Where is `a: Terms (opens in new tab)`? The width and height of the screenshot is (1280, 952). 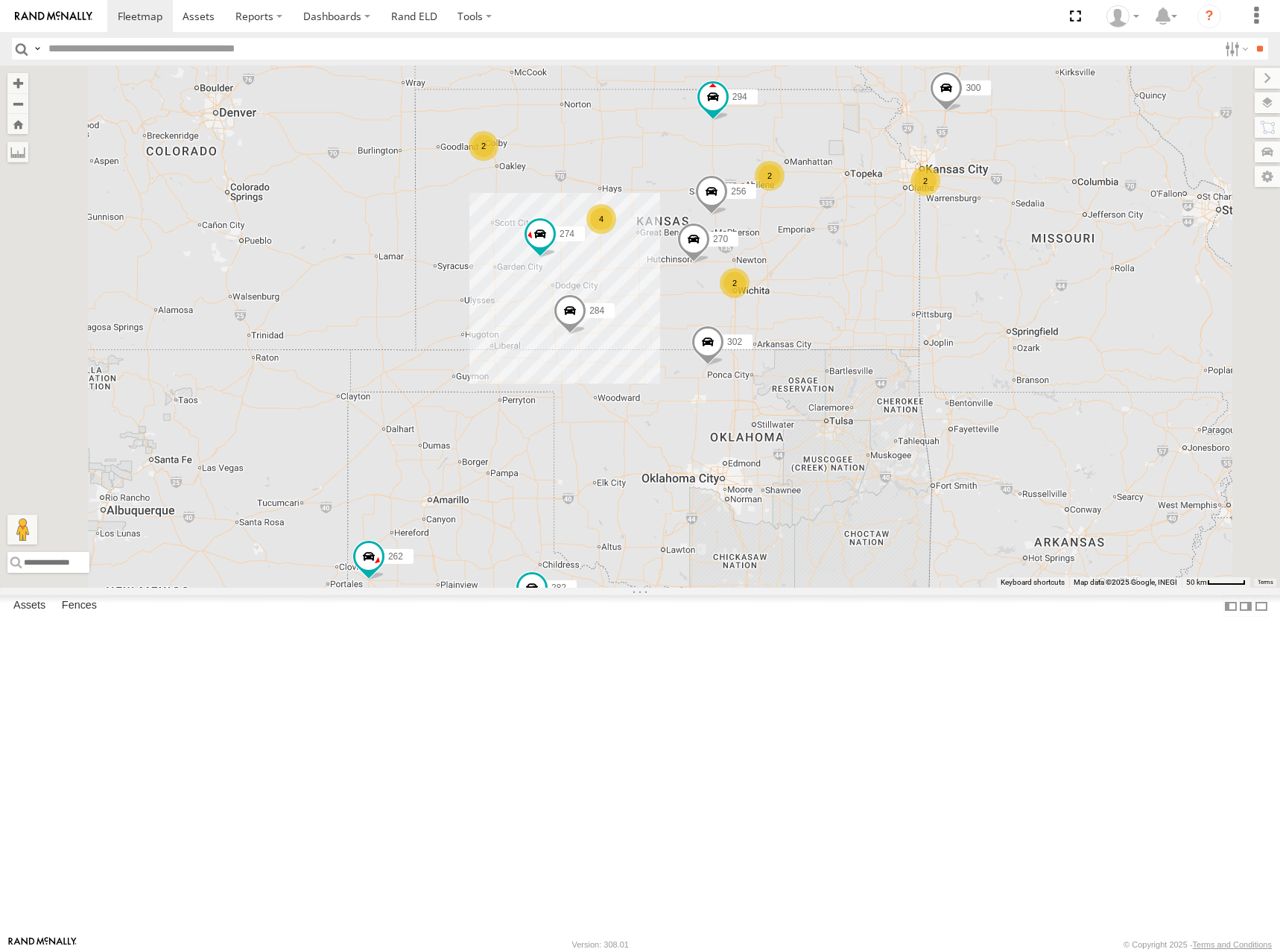 a: Terms (opens in new tab) is located at coordinates (1265, 581).